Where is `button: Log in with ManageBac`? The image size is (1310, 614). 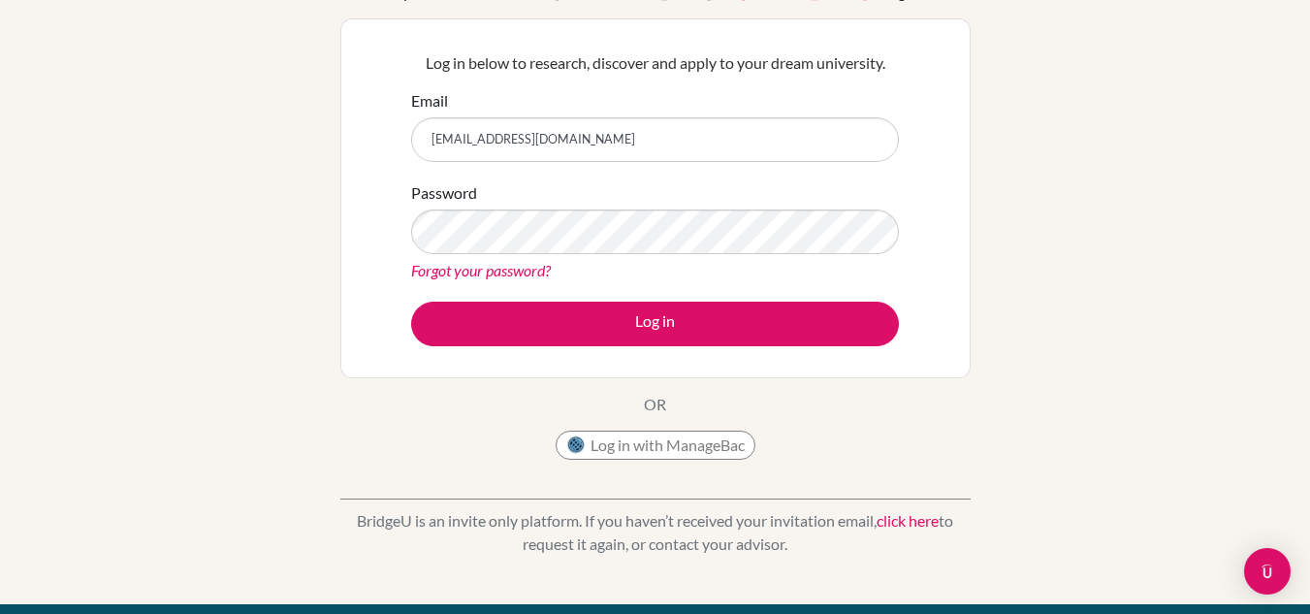
button: Log in with ManageBac is located at coordinates (655, 445).